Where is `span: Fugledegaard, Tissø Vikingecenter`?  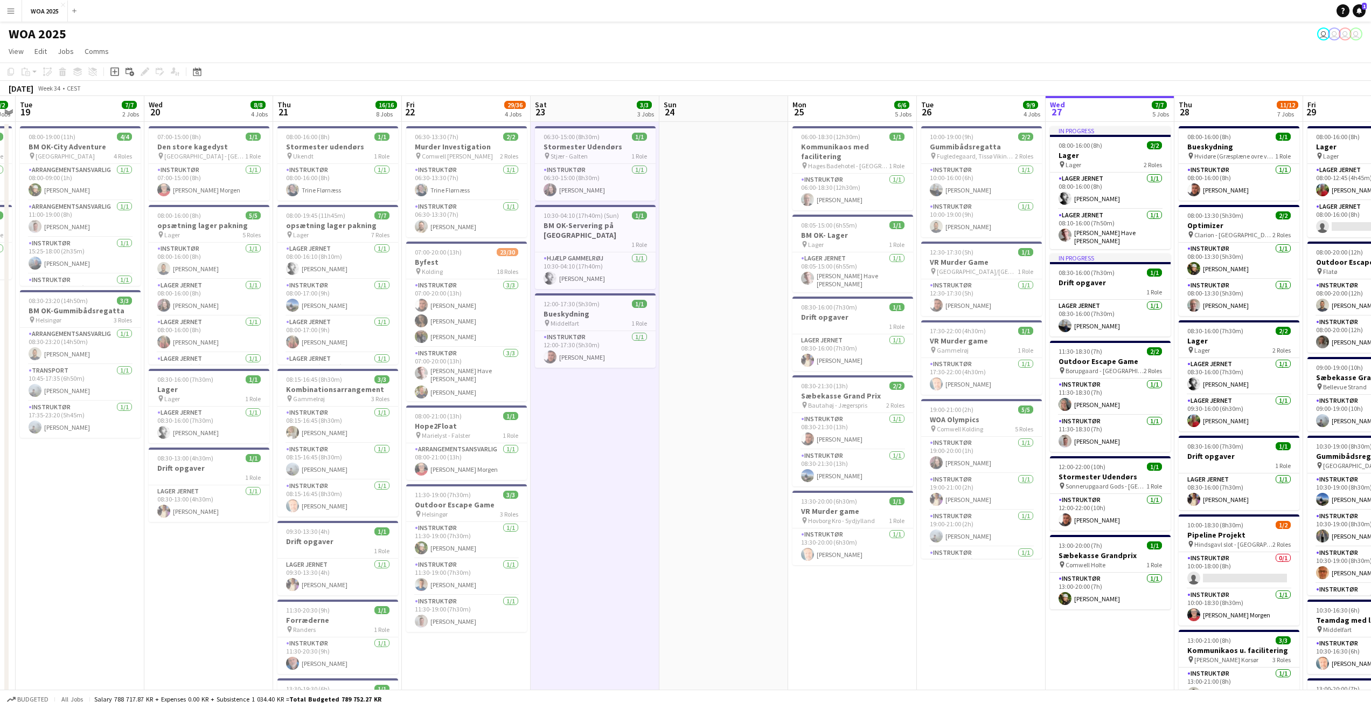 span: Fugledegaard, Tissø Vikingecenter is located at coordinates (976, 156).